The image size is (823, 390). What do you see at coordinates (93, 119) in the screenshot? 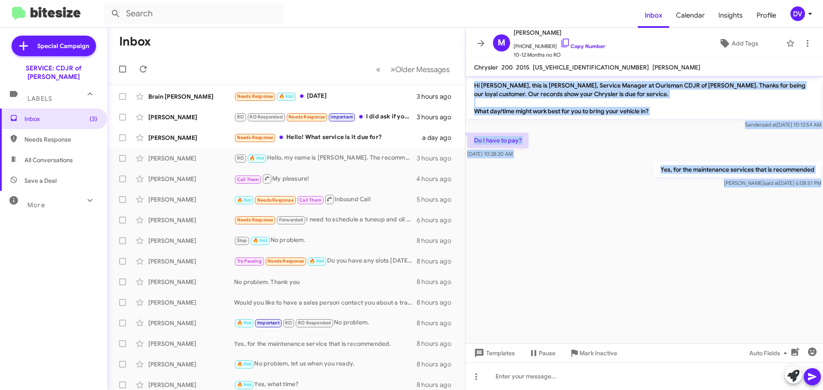
I see `span: (3)` at bounding box center [93, 119].